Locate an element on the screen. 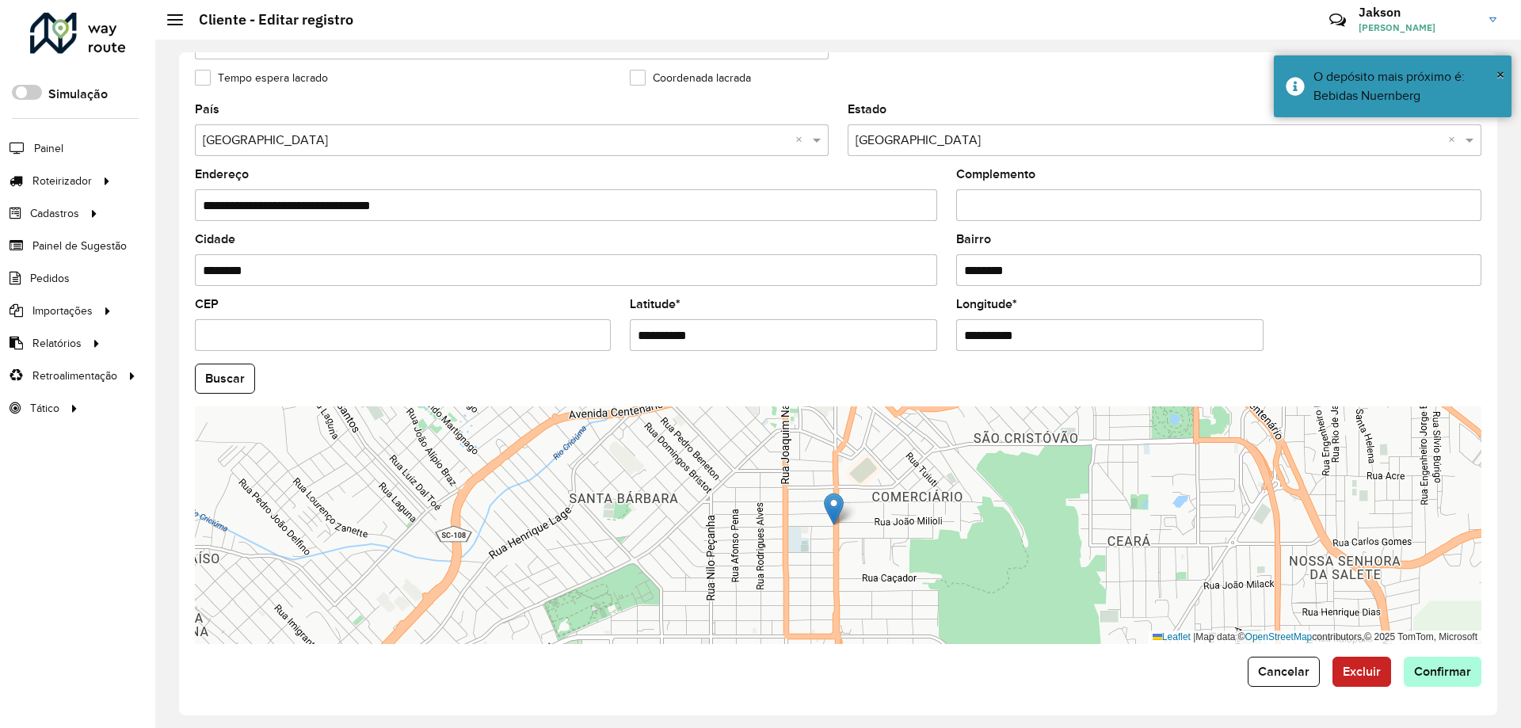 The image size is (1521, 728). button: Buscar is located at coordinates (225, 379).